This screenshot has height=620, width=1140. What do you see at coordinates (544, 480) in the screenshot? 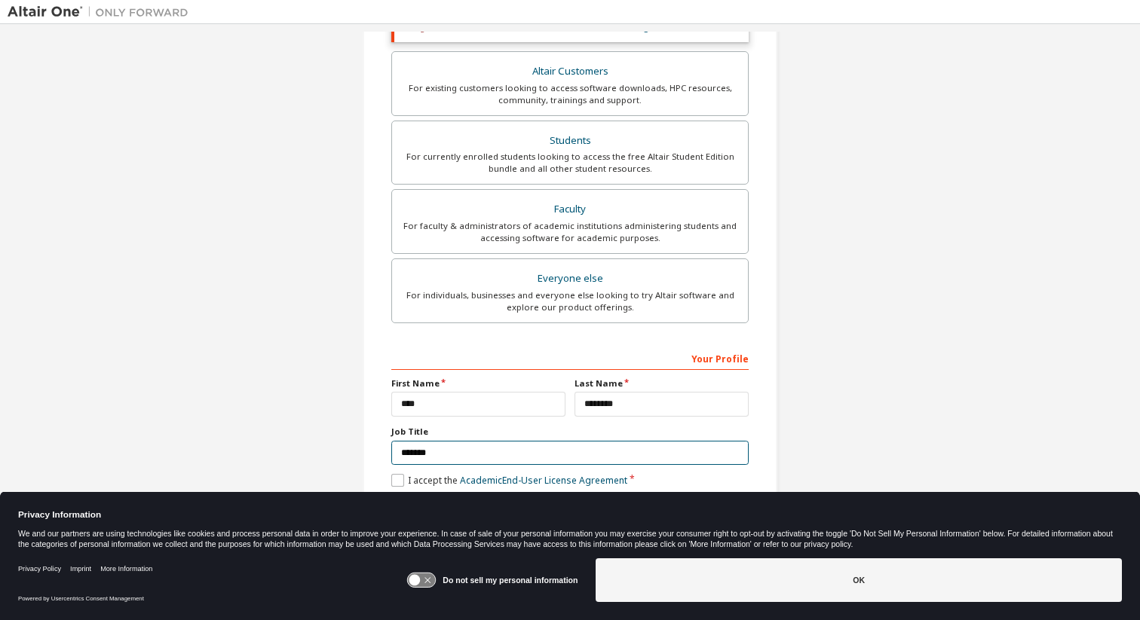
I see `a: Academic End-User License Agreement` at bounding box center [544, 480].